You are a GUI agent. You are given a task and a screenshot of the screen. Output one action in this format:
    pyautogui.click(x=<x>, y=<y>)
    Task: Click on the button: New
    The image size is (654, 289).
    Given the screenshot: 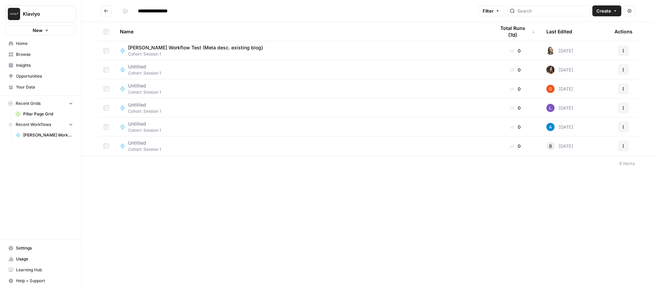 What is the action you would take?
    pyautogui.click(x=41, y=30)
    